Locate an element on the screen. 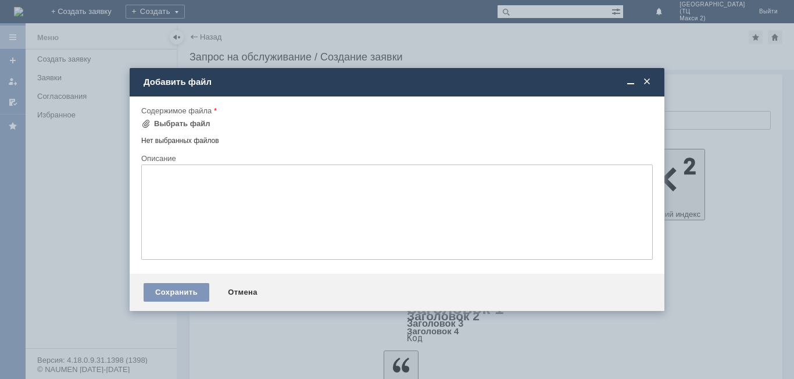 The height and width of the screenshot is (379, 794). div: Выбрать файл is located at coordinates (182, 124).